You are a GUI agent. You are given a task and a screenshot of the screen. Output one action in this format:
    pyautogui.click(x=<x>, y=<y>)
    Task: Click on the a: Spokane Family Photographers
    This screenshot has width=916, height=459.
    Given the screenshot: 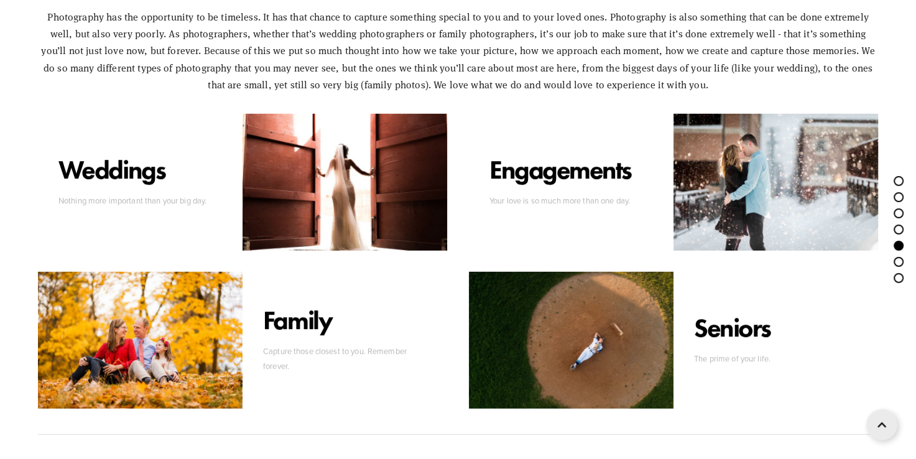 What is the action you would take?
    pyautogui.click(x=140, y=340)
    